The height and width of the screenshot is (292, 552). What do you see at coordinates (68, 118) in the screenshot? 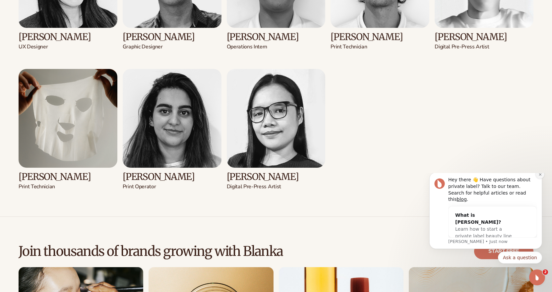
I see `img: Shopify Image 23` at bounding box center [68, 118].